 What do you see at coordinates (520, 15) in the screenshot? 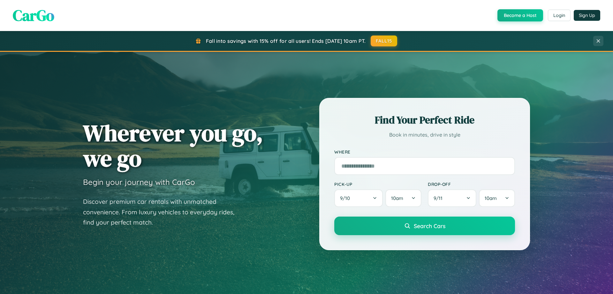
I see `button: Become a Host` at bounding box center [520, 15].